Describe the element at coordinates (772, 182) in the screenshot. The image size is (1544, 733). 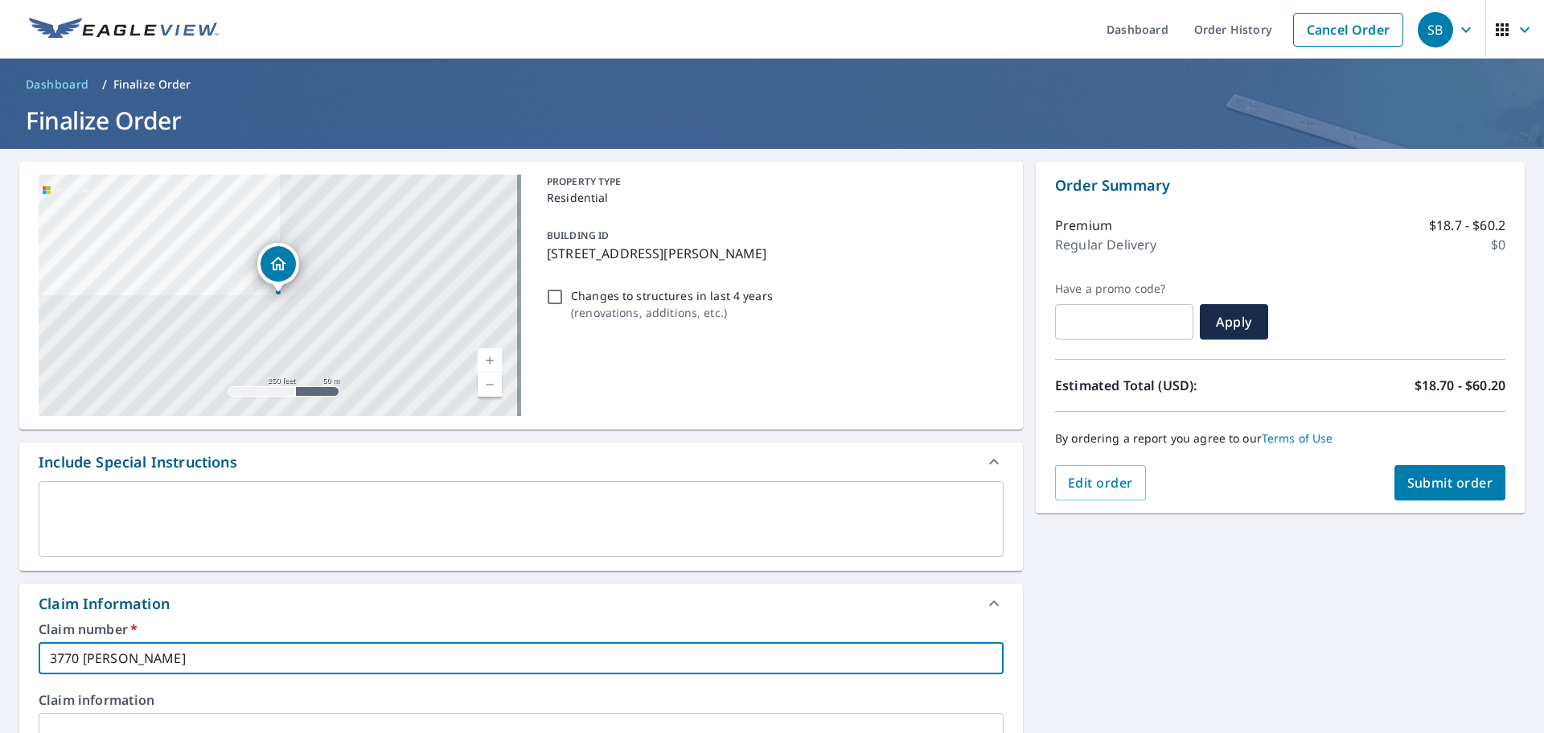
I see `p: PROPERTY TYPE` at that location.